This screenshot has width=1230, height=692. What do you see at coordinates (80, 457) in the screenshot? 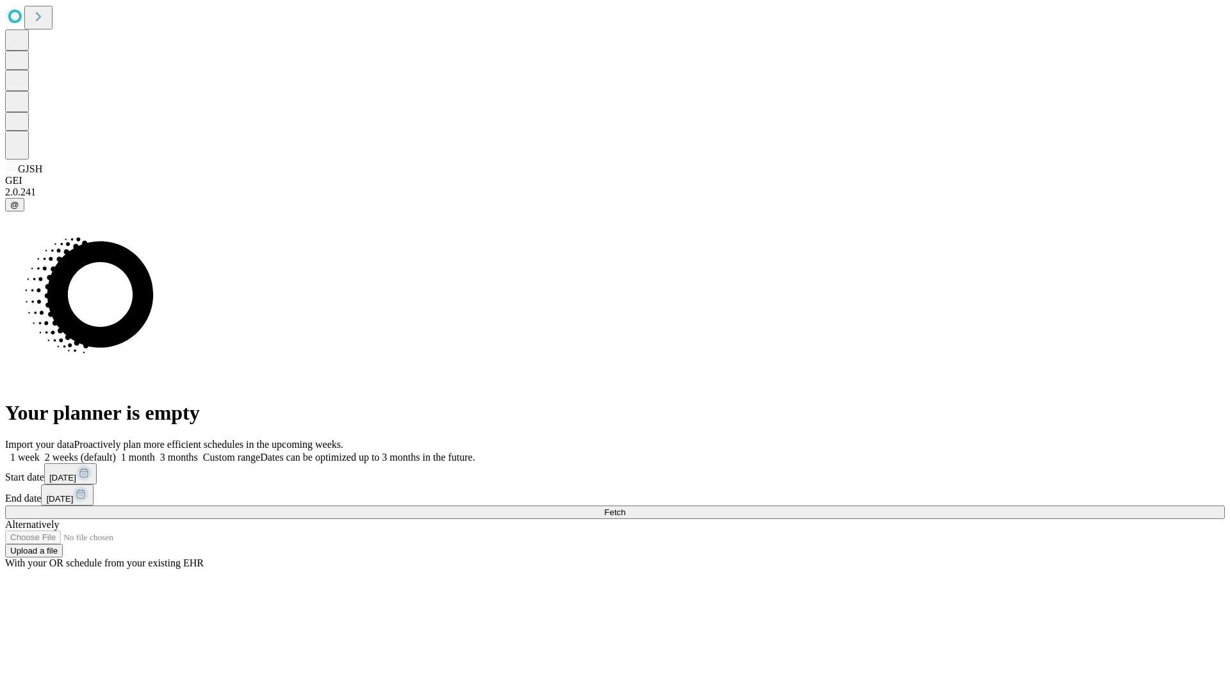
I see `span: 2 weeks (default)` at bounding box center [80, 457].